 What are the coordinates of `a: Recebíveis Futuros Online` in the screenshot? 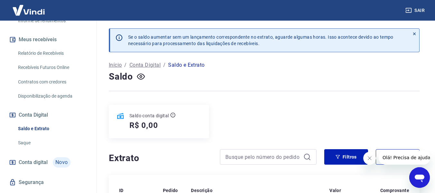 It's located at (52, 67).